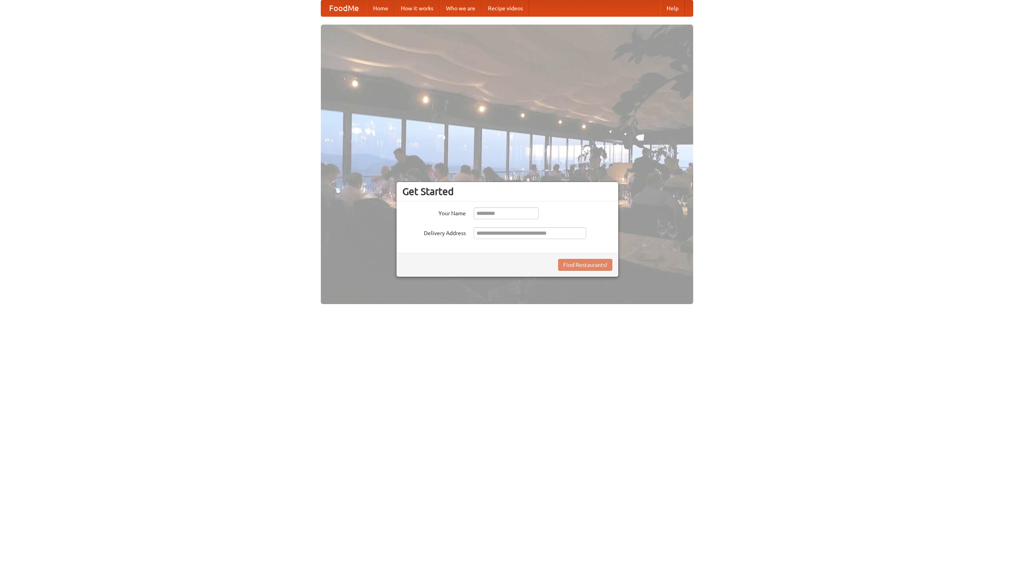  Describe the element at coordinates (585, 265) in the screenshot. I see `button: Find Restaurants!` at that location.